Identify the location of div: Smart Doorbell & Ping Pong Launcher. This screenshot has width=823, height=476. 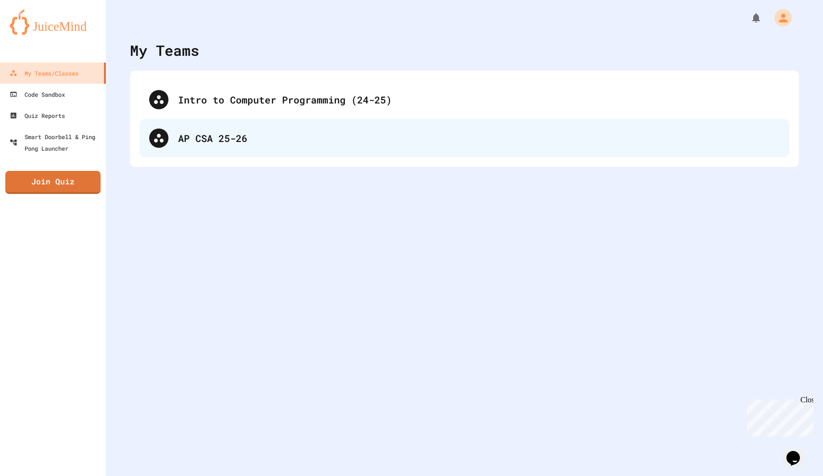
(56, 142).